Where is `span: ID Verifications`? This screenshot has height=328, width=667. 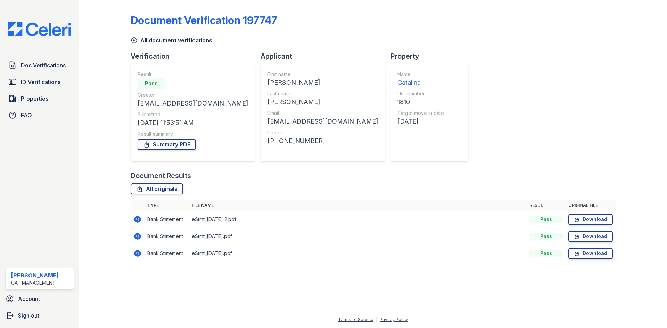 span: ID Verifications is located at coordinates (41, 82).